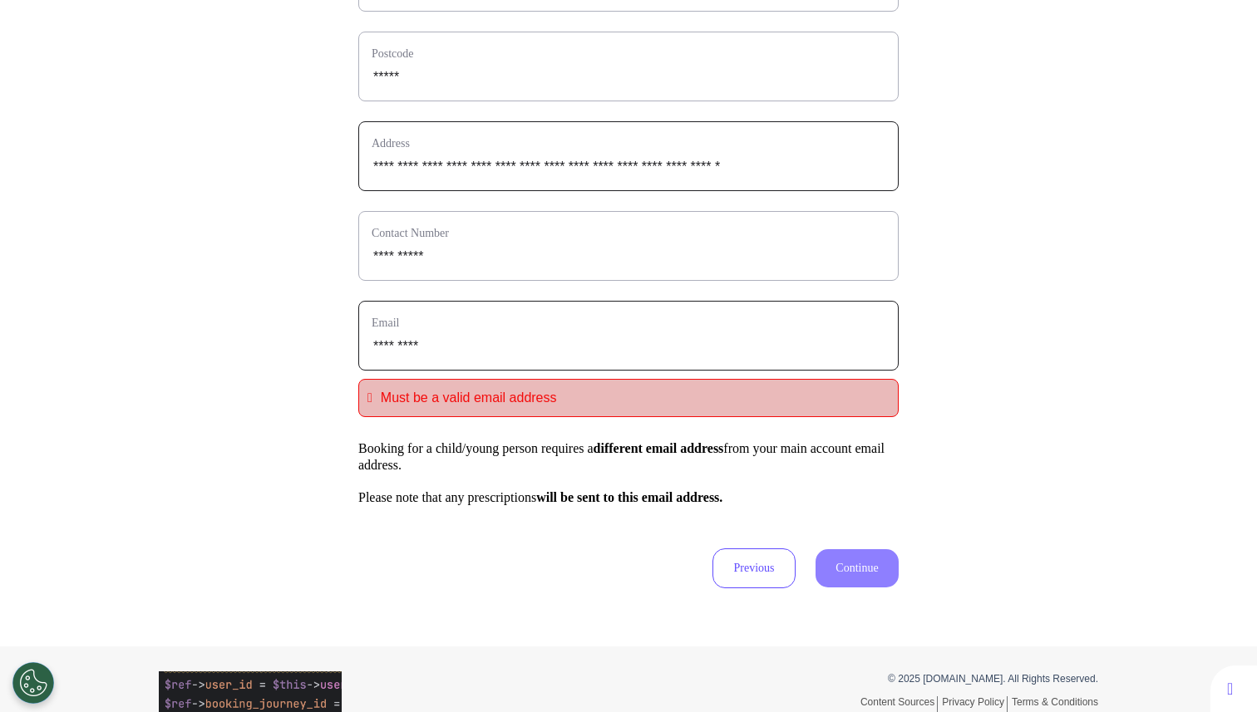  Describe the element at coordinates (1055, 702) in the screenshot. I see `a: Terms & Conditions` at that location.